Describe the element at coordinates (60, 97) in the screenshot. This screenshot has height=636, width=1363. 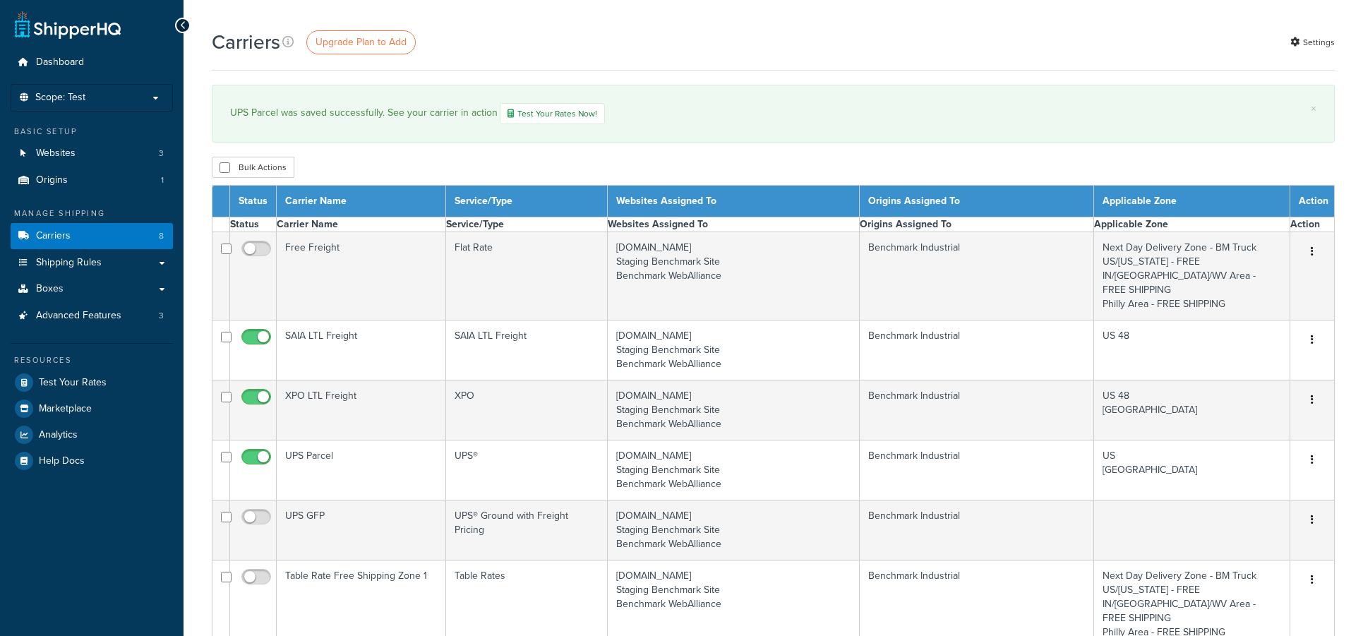
I see `span: Scope: Test` at that location.